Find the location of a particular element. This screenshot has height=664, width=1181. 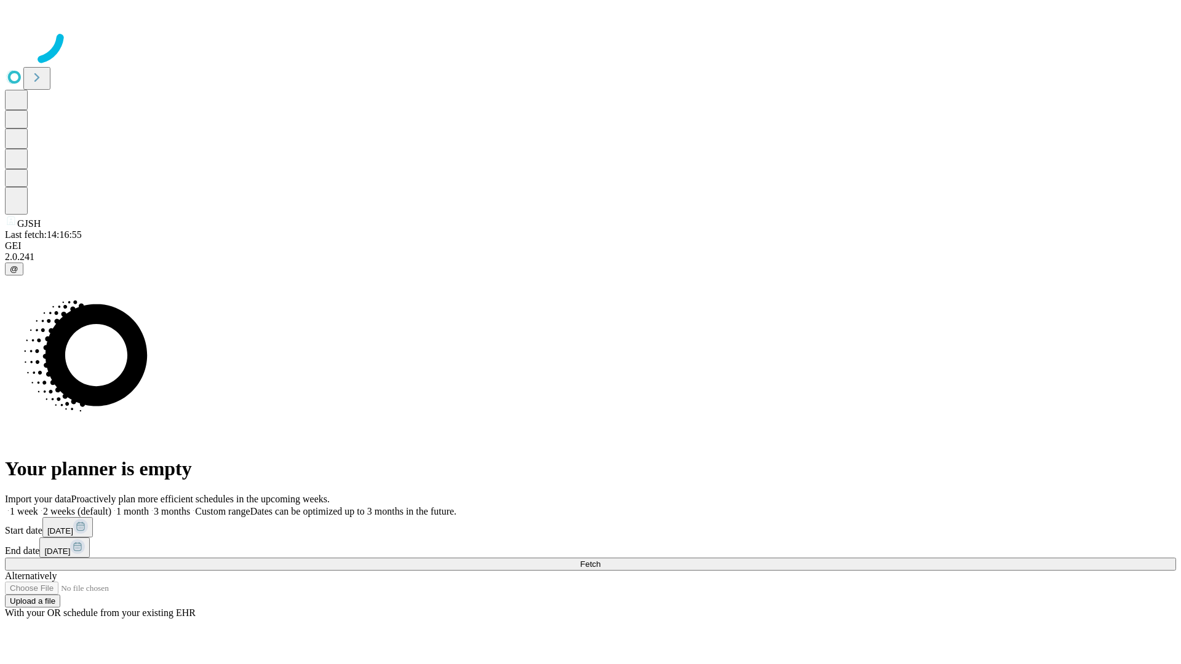

button: Upload a file is located at coordinates (33, 601).